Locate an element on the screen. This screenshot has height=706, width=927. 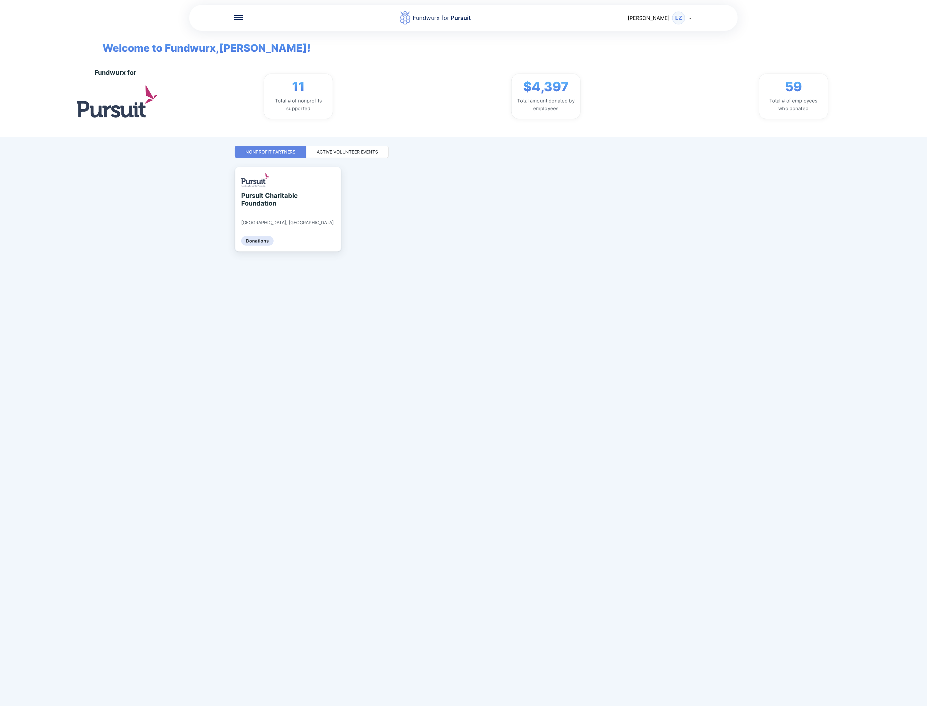
div: Active Volunteer Events is located at coordinates (347, 152).